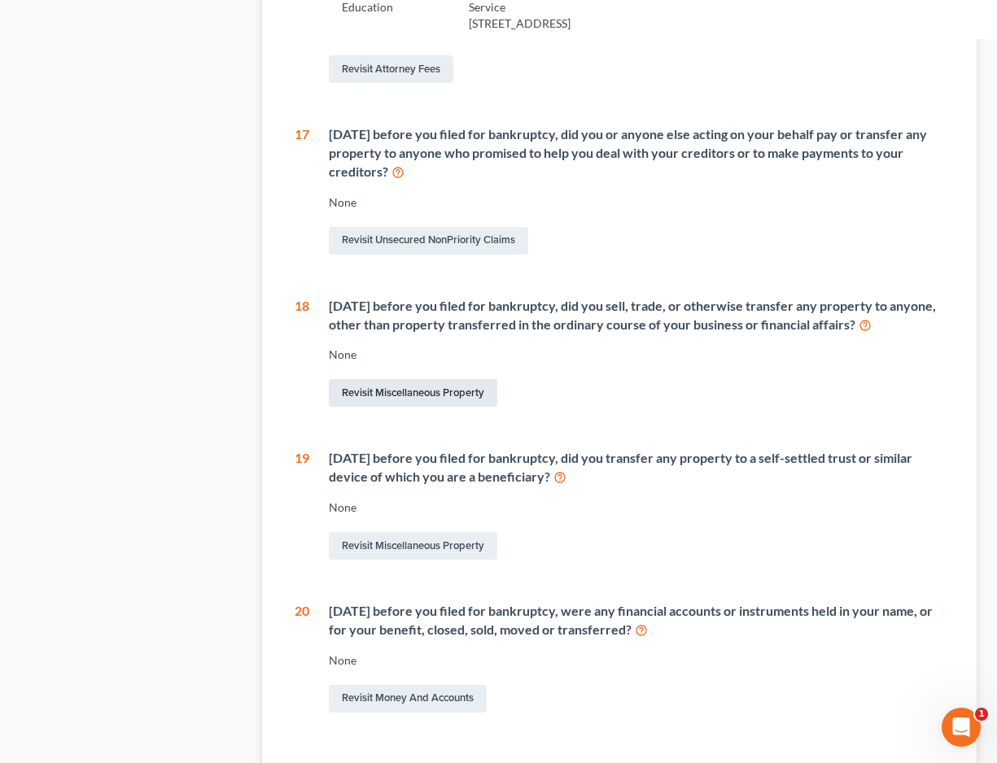  I want to click on a: Revisit Attorney Fees, so click(391, 69).